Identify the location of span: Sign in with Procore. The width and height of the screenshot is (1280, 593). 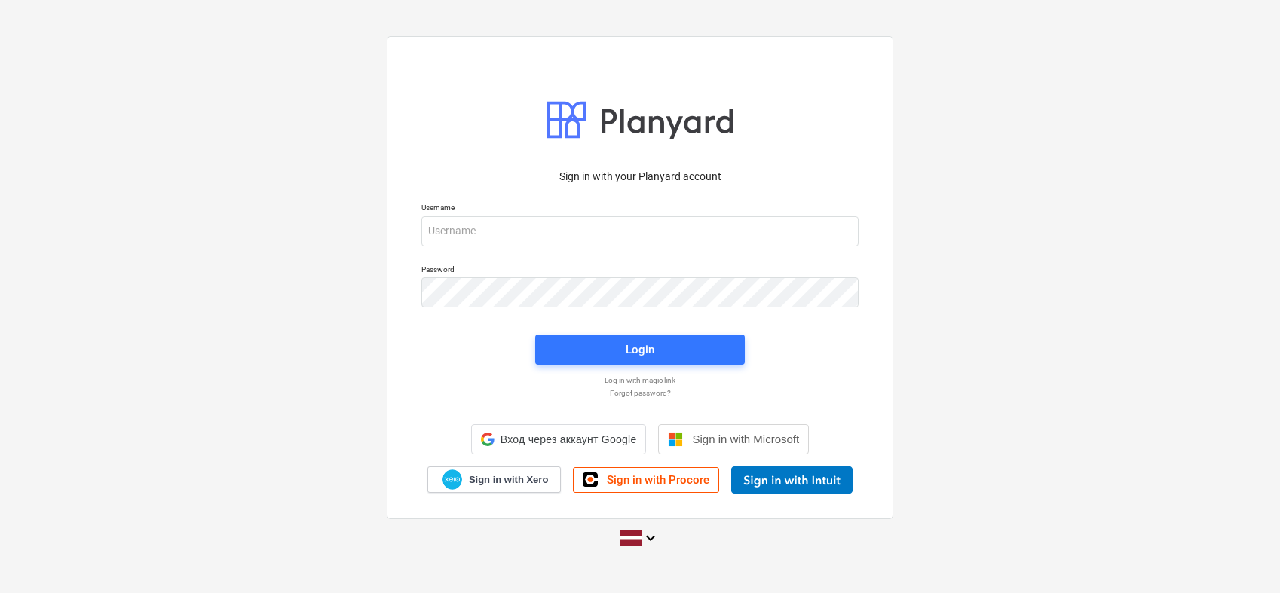
(658, 480).